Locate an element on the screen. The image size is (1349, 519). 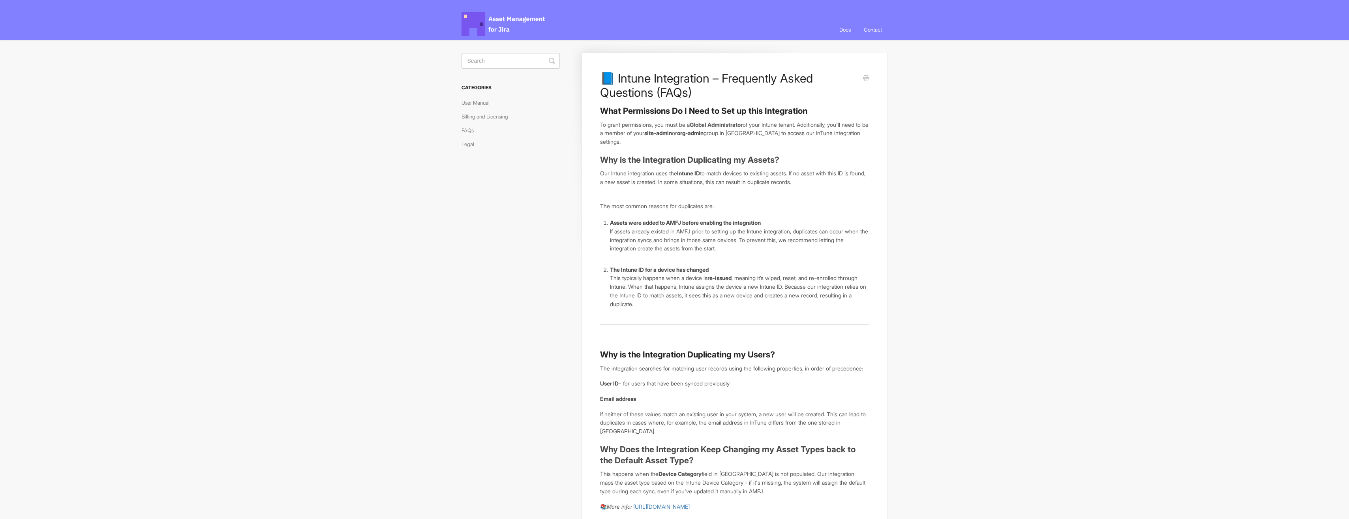
a: User Manual is located at coordinates (478, 103).